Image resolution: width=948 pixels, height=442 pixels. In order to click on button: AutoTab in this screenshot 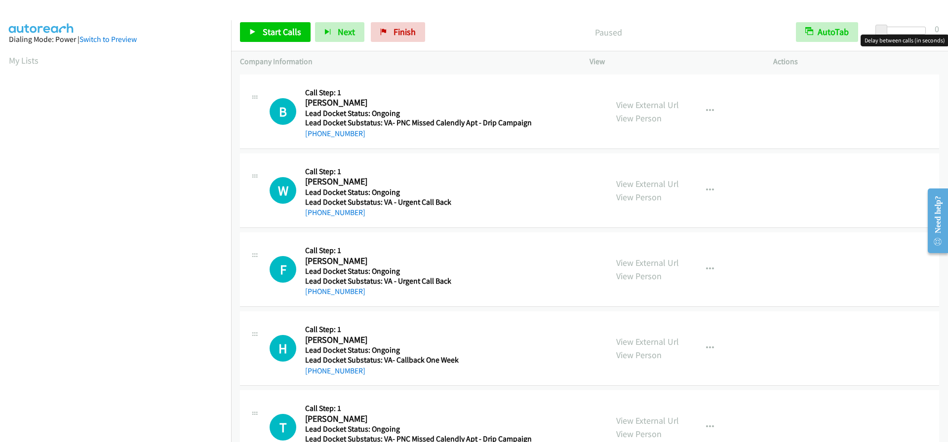, I will do `click(827, 32)`.